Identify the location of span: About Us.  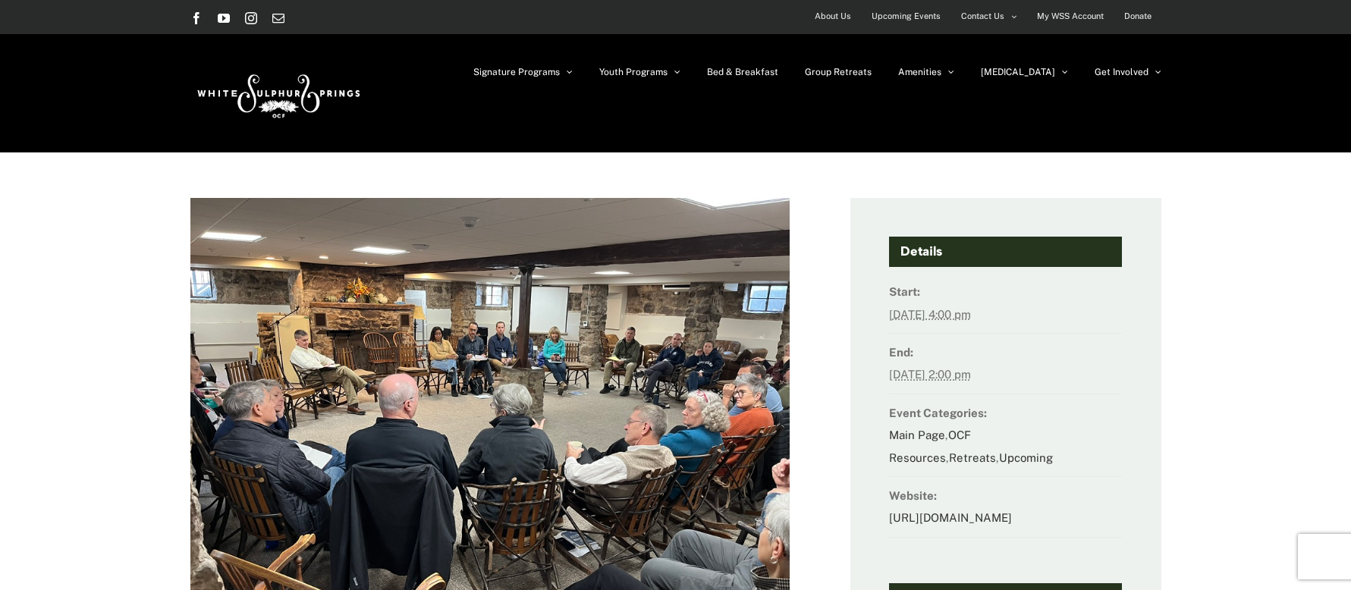
(833, 16).